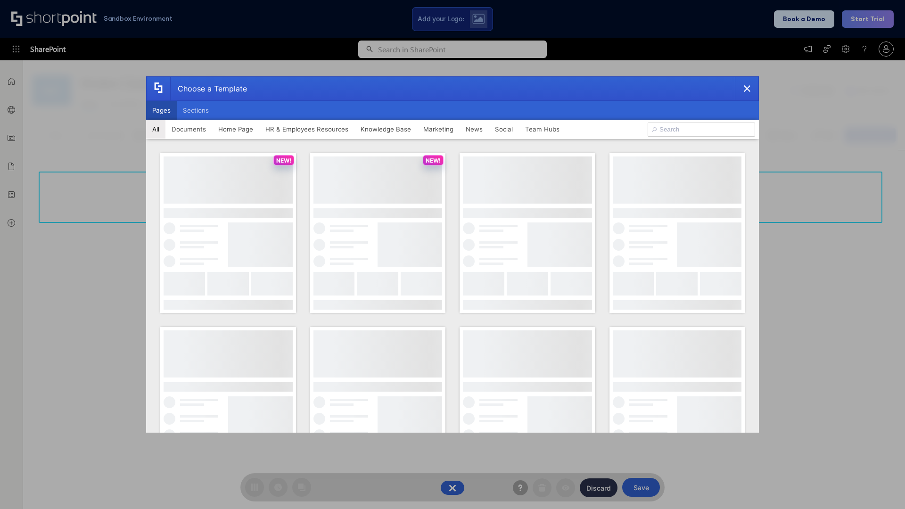 The image size is (905, 509). What do you see at coordinates (188, 129) in the screenshot?
I see `button: Documents` at bounding box center [188, 129].